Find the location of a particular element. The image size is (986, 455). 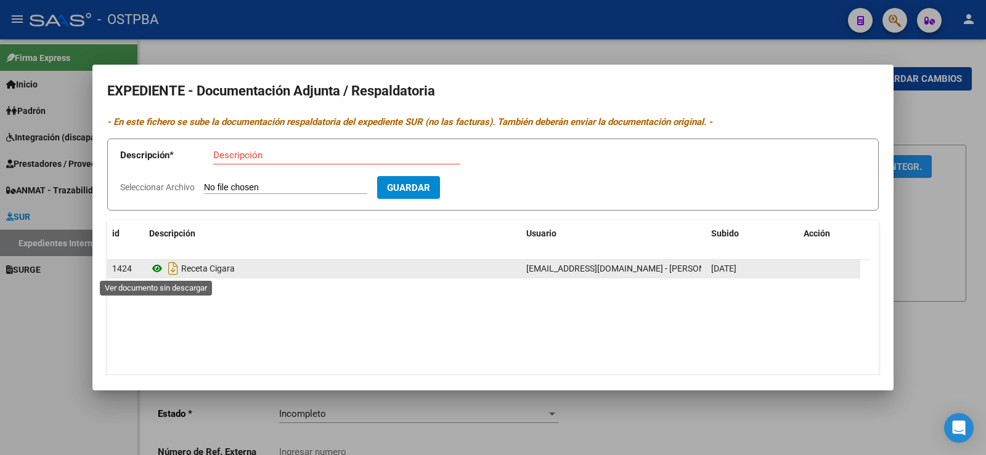

i: Descargar documento is located at coordinates (173, 269).